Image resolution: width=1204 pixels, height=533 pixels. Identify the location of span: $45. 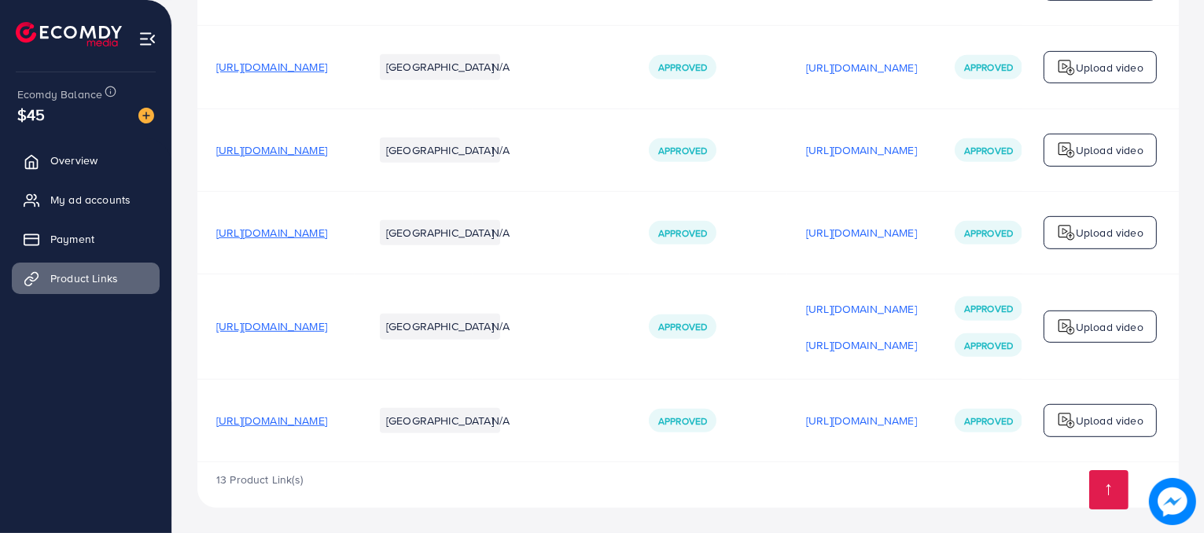
(31, 114).